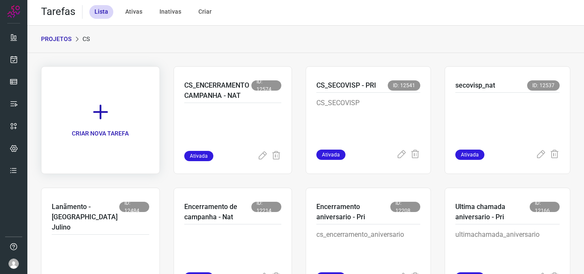  What do you see at coordinates (545, 207) in the screenshot?
I see `span: ID: 12166` at bounding box center [545, 207].